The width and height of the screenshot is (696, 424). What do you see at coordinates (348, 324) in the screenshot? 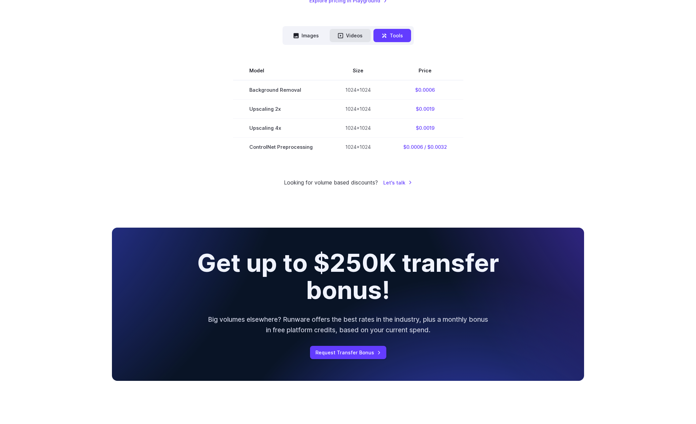
I see `p: Big volumes elsewhere? Runware offers the best rates in the industry, plus a monthly bonus in fre...` at bounding box center [348, 324].